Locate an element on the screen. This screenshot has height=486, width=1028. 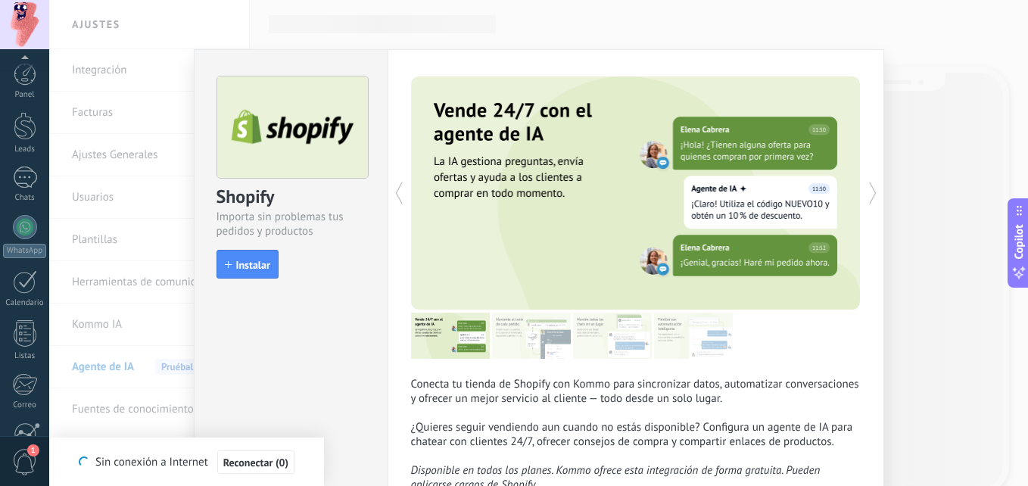
div: Shopify is located at coordinates (291, 197).